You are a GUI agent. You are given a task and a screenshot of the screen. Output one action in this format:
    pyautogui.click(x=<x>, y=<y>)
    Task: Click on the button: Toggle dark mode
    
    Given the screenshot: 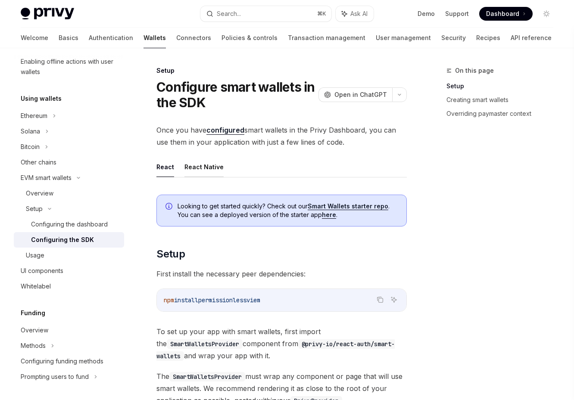 What is the action you would take?
    pyautogui.click(x=547, y=14)
    